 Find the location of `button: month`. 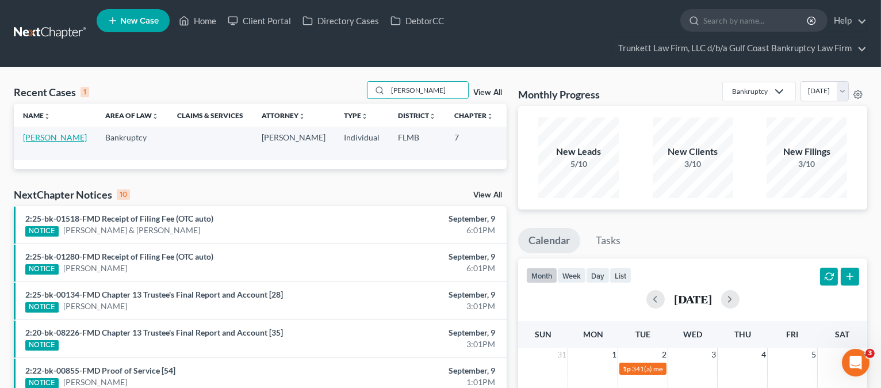

button: month is located at coordinates (542, 275).